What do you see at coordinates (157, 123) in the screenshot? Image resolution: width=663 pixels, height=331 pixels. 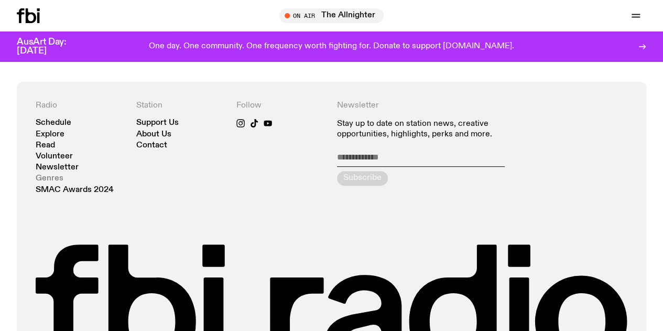 I see `a: Support Us` at bounding box center [157, 123].